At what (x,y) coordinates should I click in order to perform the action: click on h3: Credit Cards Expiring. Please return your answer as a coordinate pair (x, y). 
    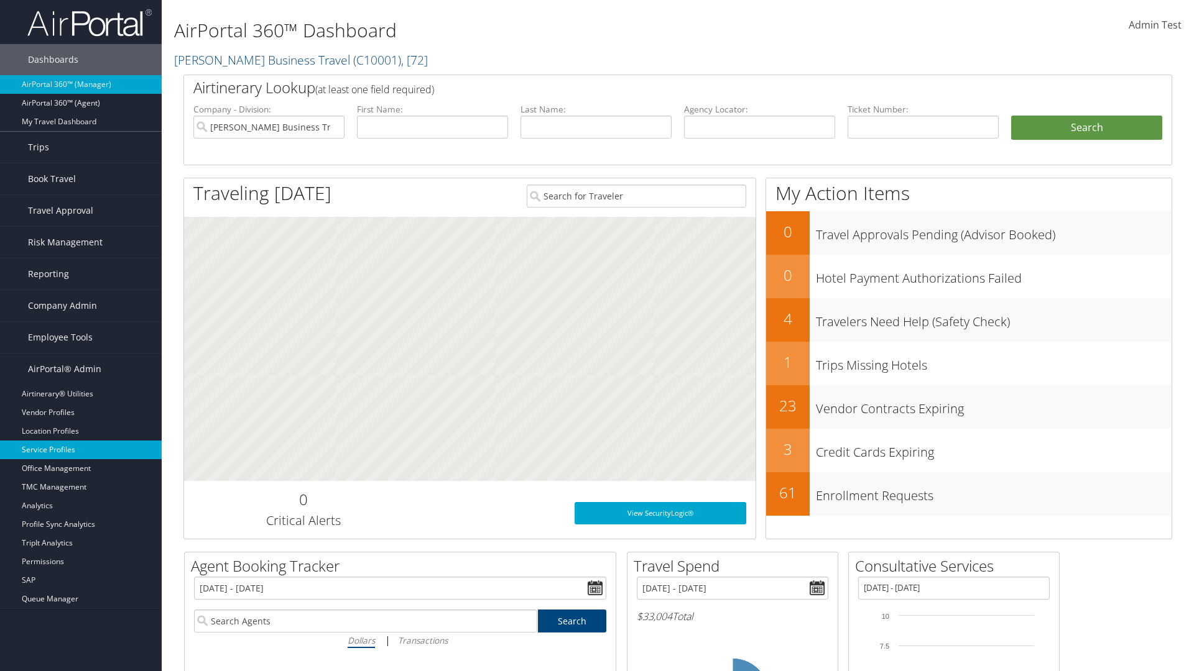
    Looking at the image, I should click on (994, 450).